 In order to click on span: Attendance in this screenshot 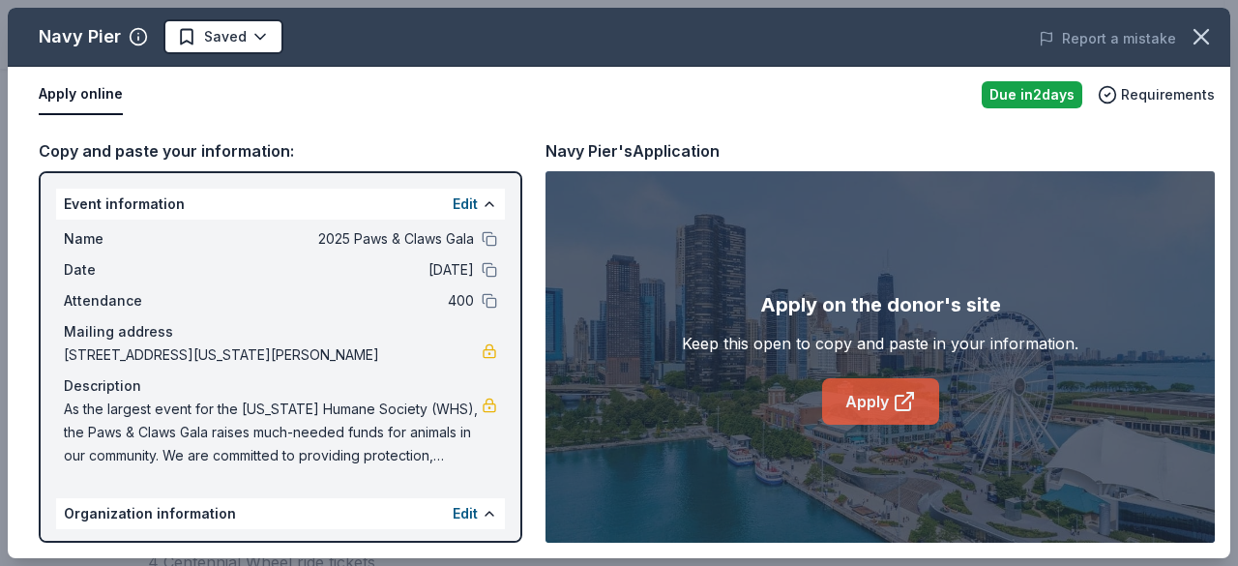, I will do `click(129, 301)`.